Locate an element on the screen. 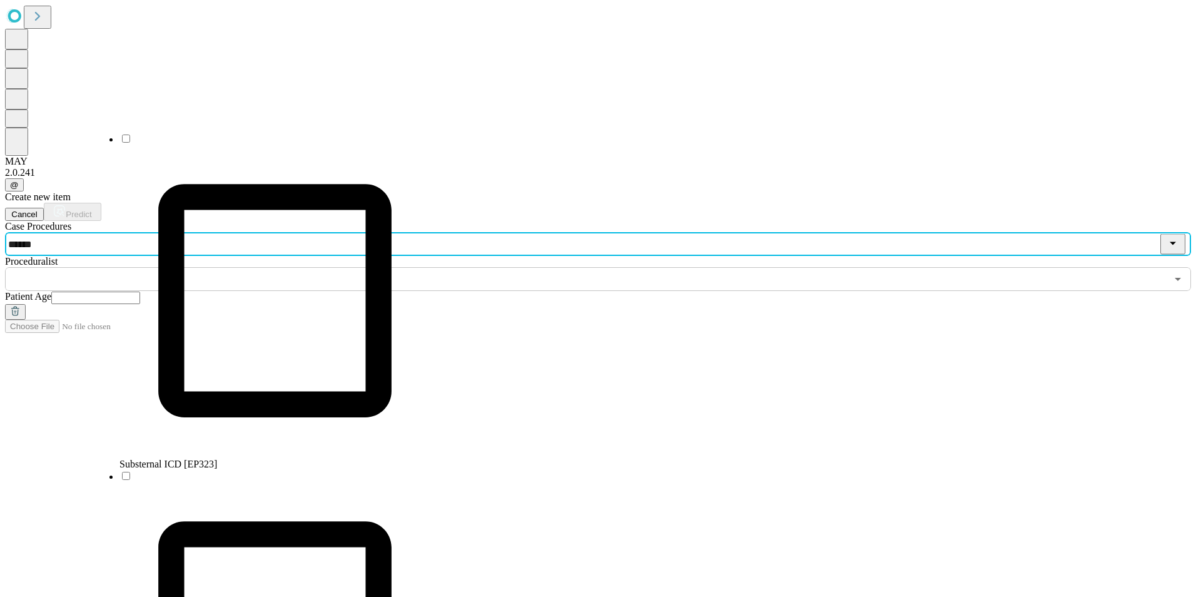  div: MAY is located at coordinates (598, 161).